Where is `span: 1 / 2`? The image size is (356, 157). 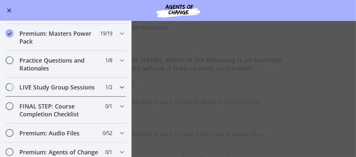 span: 1 / 2 is located at coordinates (108, 87).